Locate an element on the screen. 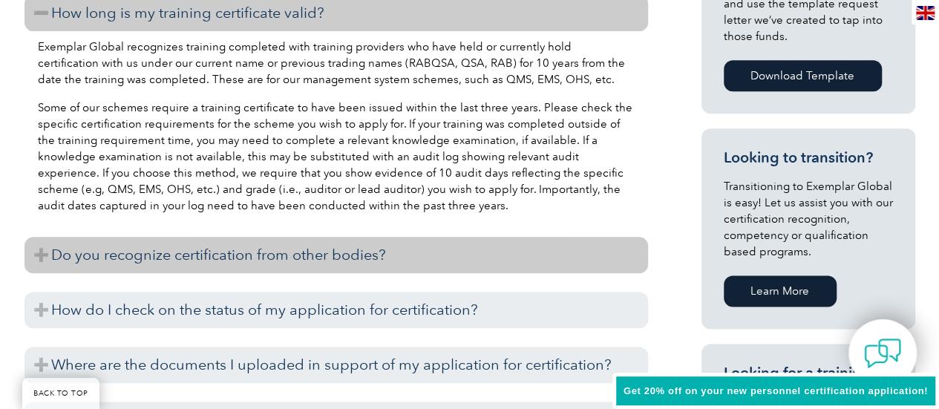  h3: Do you recognize certification from other bodies? is located at coordinates (336, 255).